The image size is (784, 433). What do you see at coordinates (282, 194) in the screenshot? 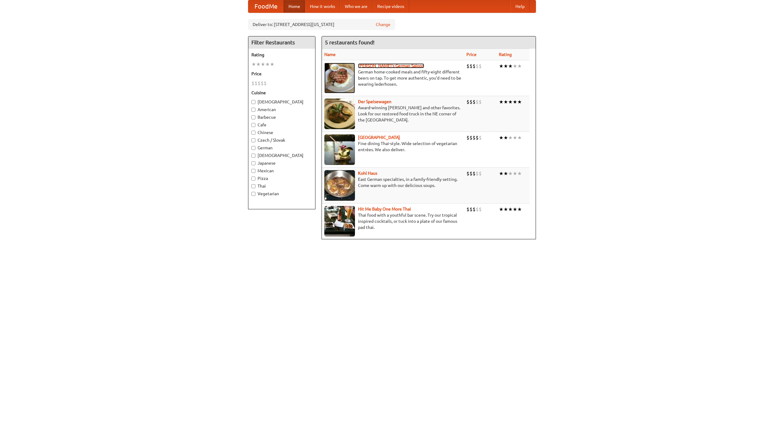
I see `label: Vegetarian` at bounding box center [282, 194].